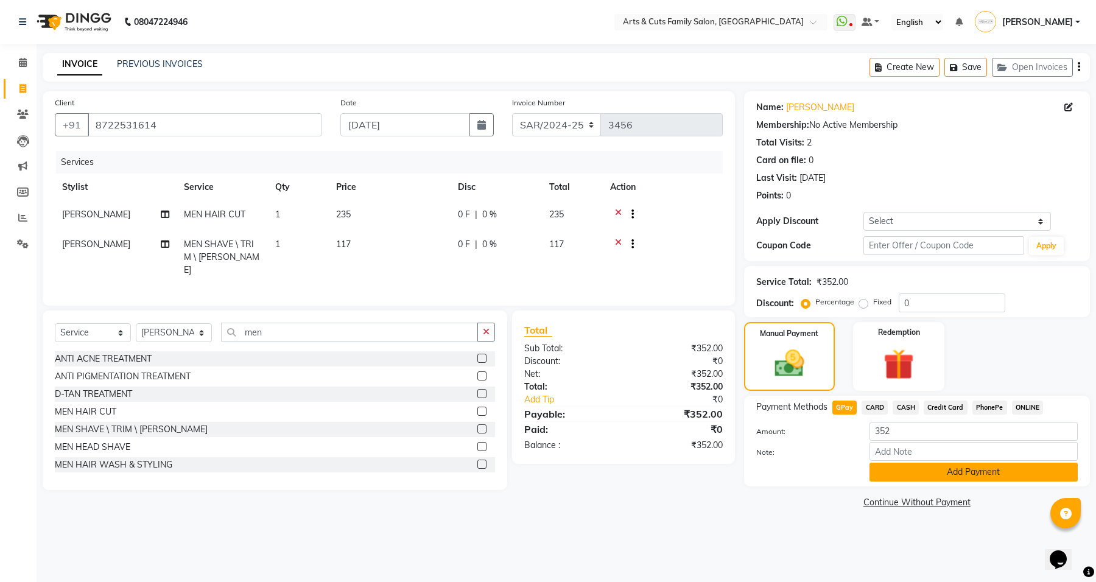 The image size is (1096, 582). I want to click on th: Disc, so click(496, 187).